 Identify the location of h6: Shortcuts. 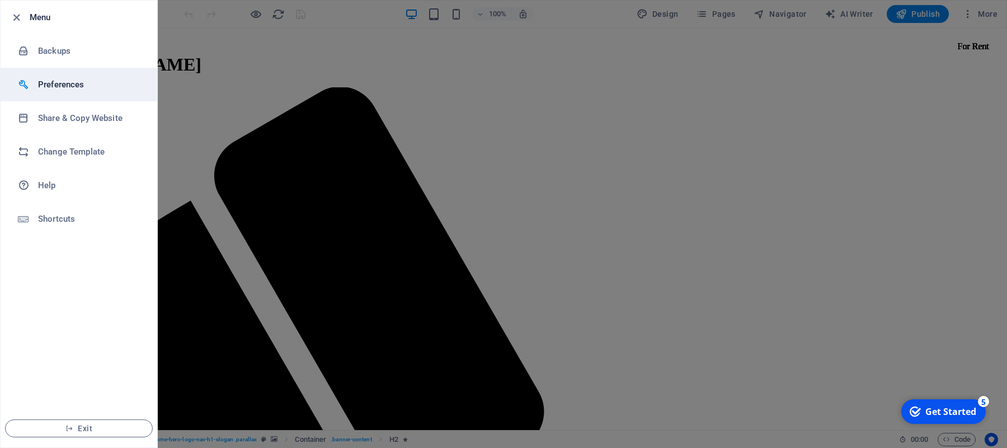
(90, 219).